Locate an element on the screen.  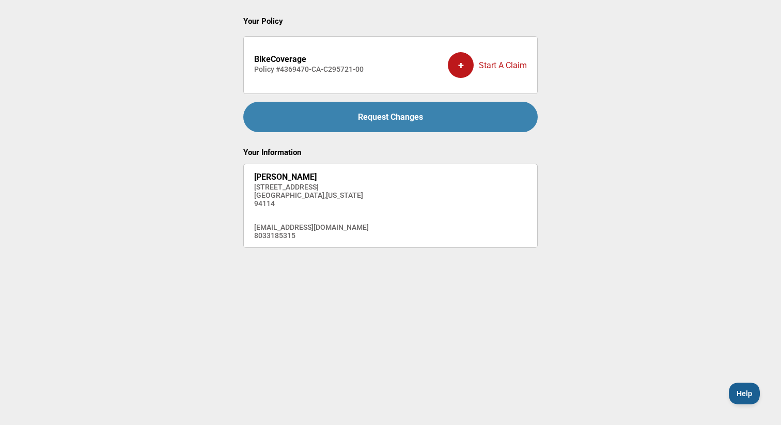
h4: 94114 is located at coordinates (312, 204).